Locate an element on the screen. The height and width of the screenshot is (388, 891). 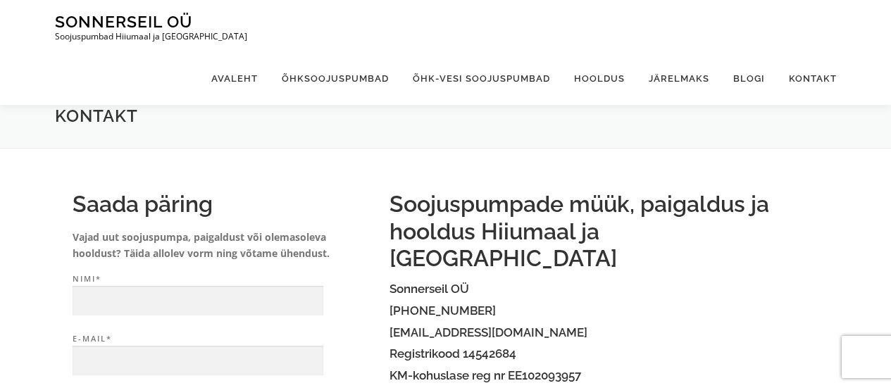
a: Järelmaks is located at coordinates (679, 78).